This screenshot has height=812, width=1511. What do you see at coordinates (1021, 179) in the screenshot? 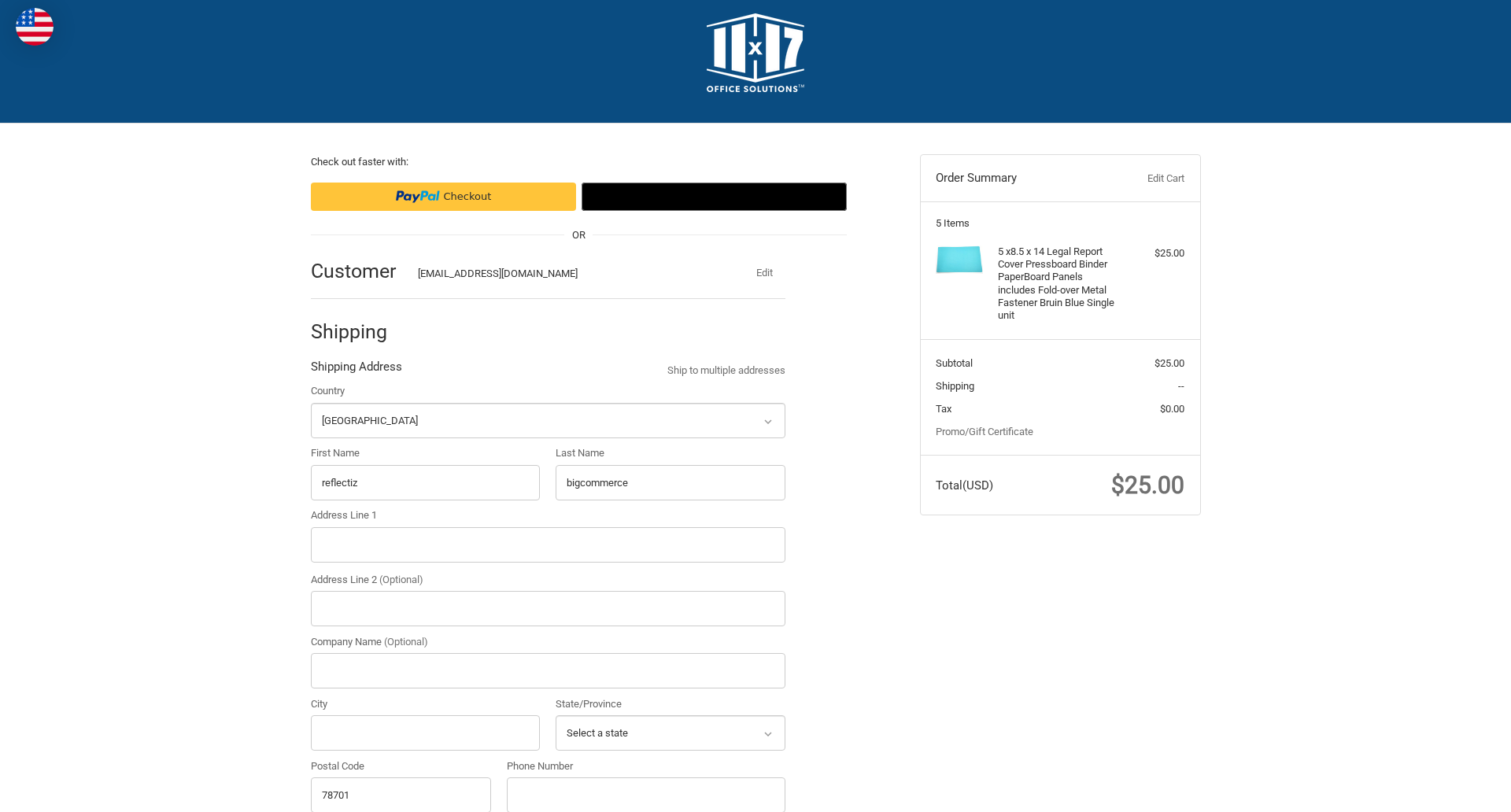
I see `h3: Order Summary` at bounding box center [1021, 179].